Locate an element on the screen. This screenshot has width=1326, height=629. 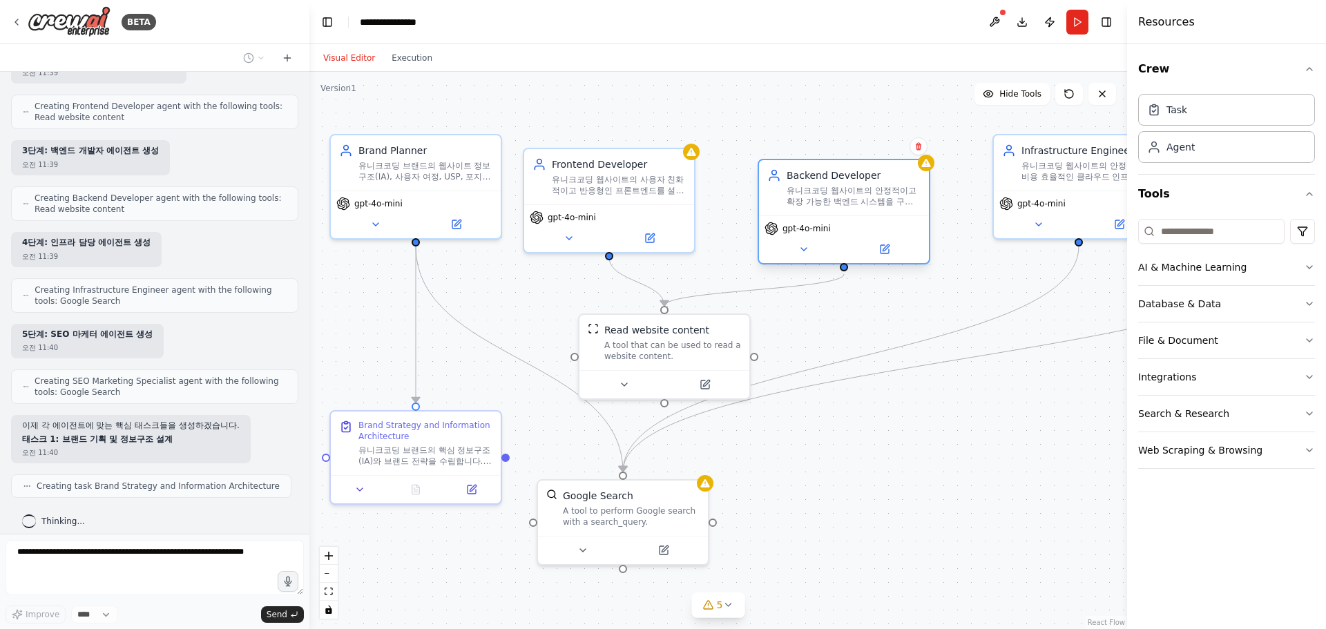
div: Frontend Developer유니크코딩 웹사이트의 사용자 친화적이고 반응형인 프론트엔드를 설계합니다. Next.js 기반의 컴포넌트를 설계하고, Tailwind CSS를 ... is located at coordinates (609, 200).